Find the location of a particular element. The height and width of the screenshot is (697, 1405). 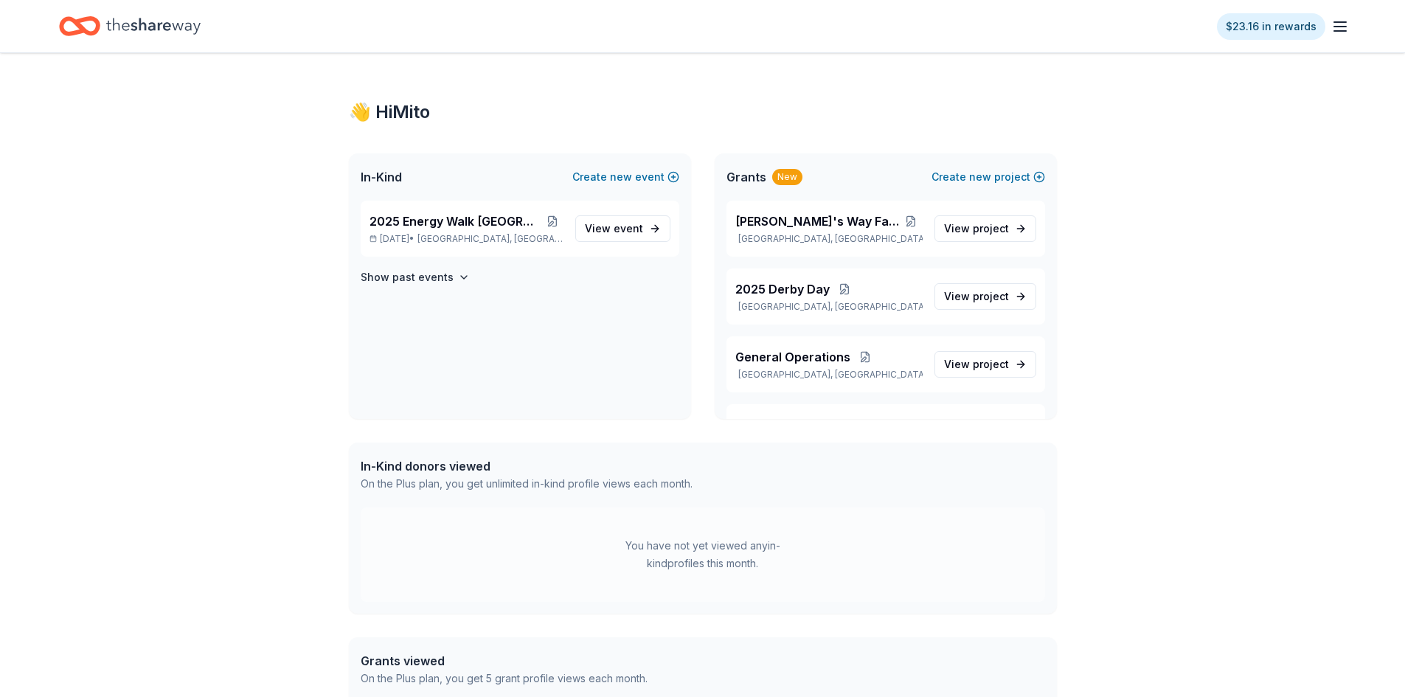

button: Createnewevent is located at coordinates (625, 177).